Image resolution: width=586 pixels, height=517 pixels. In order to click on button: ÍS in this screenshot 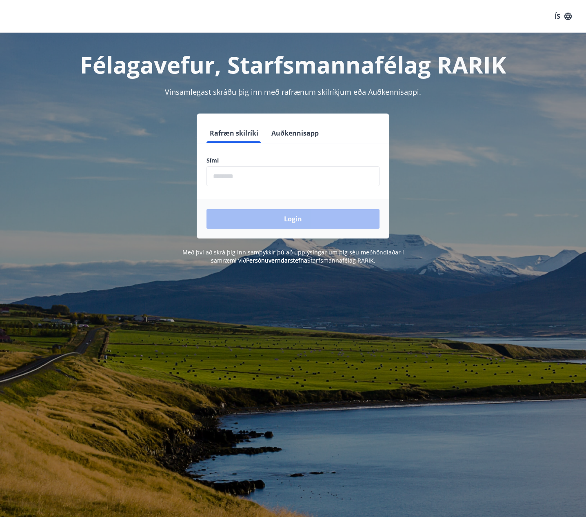, I will do `click(563, 16)`.